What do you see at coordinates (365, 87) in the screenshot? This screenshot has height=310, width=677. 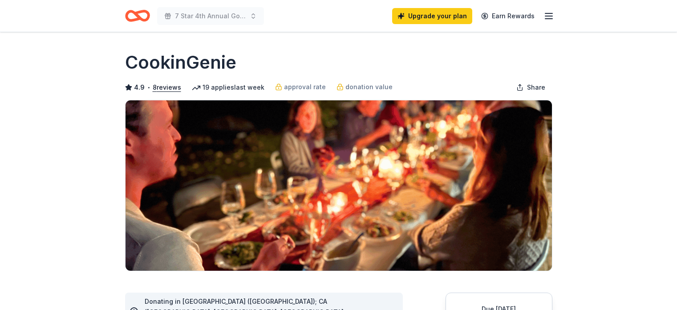 I see `a: donation value` at bounding box center [365, 87].